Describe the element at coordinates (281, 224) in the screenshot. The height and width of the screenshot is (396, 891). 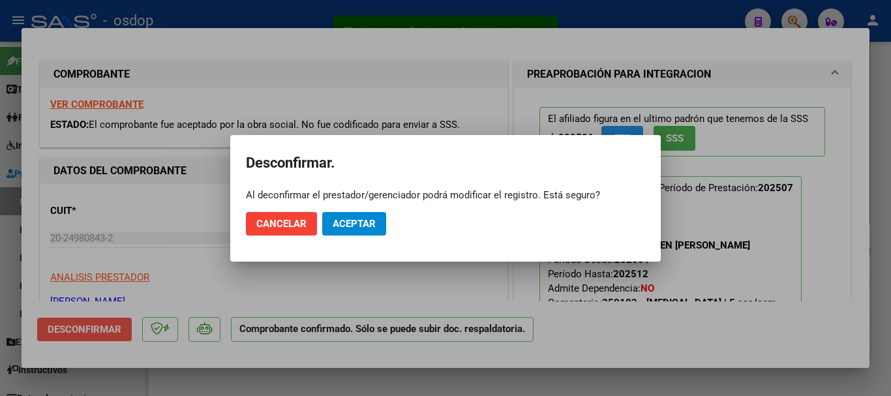
I see `button: Cancelar` at that location.